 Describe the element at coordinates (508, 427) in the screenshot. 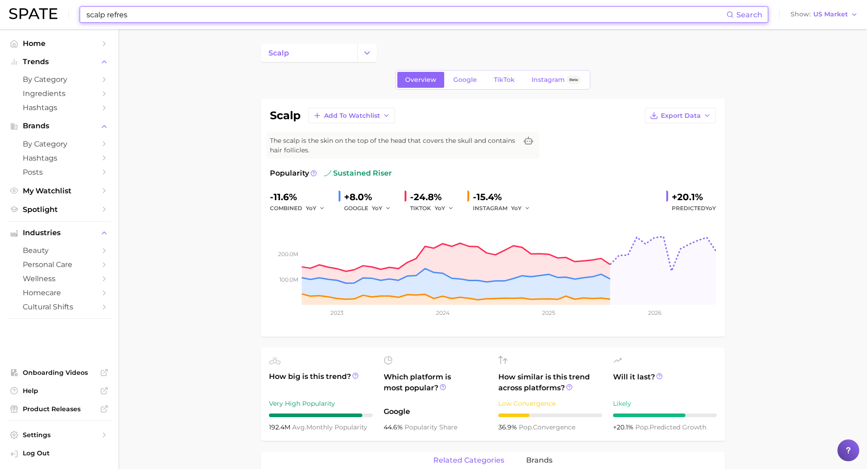

I see `span: 36.9%` at that location.